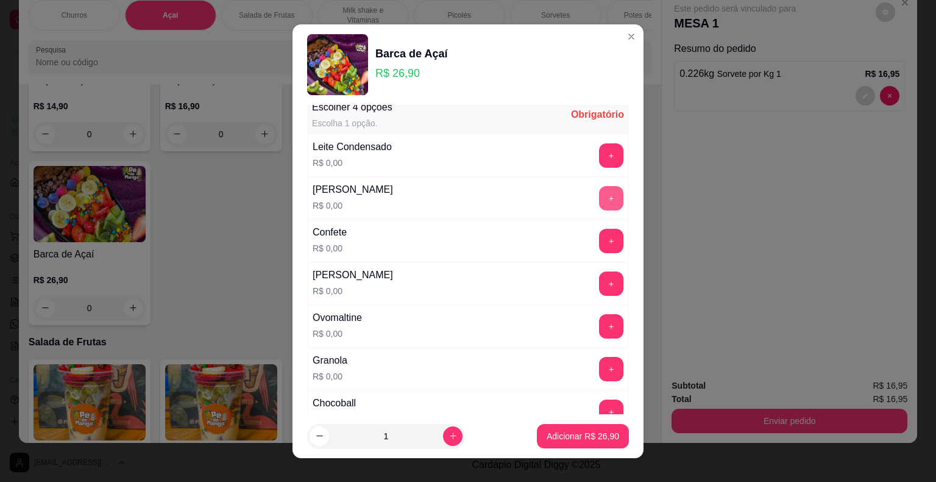  Describe the element at coordinates (352, 107) in the screenshot. I see `div: Escolher 4 opções` at that location.